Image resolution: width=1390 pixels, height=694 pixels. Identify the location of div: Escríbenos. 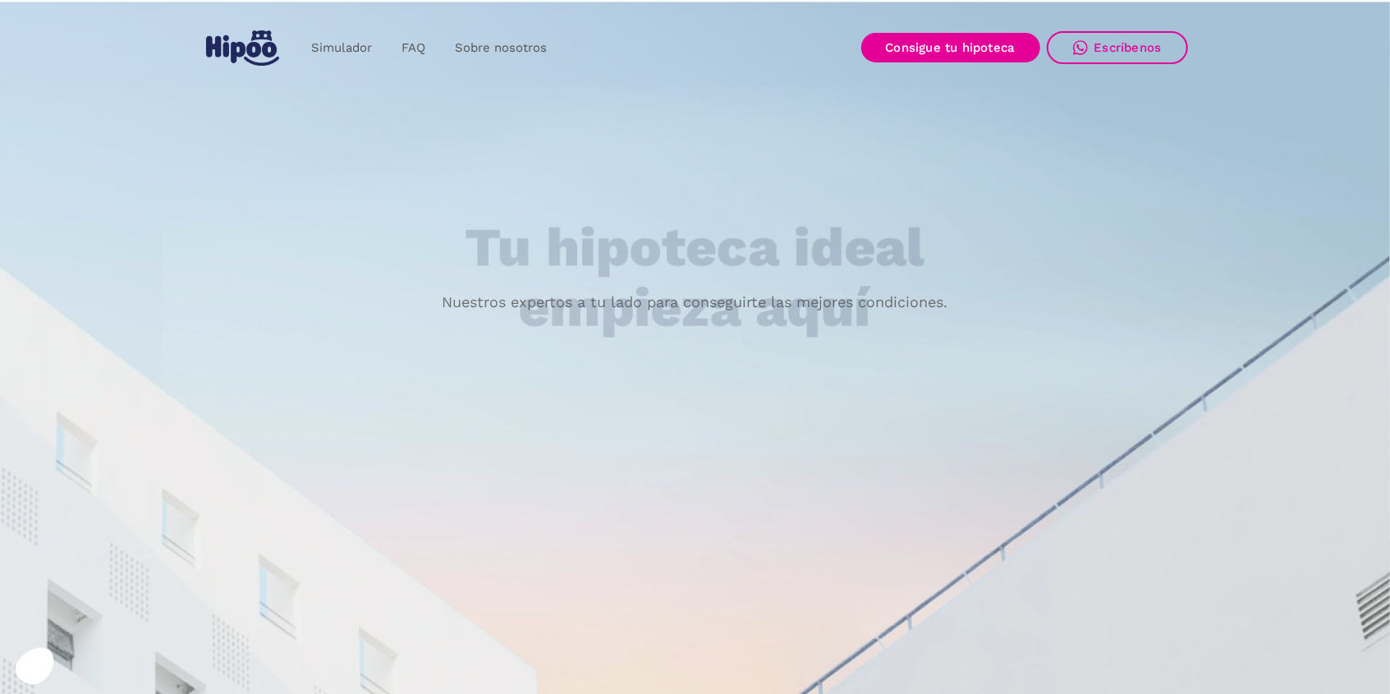
(1128, 48).